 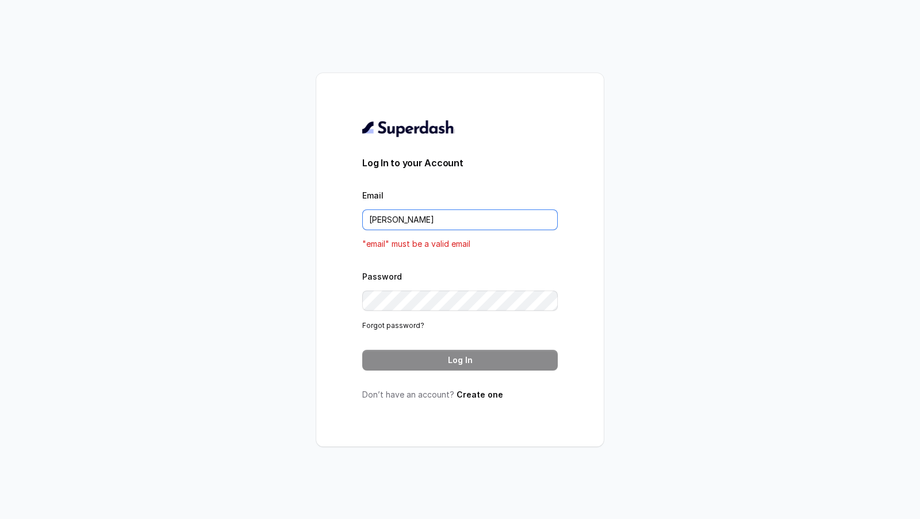 I want to click on img: light.svg, so click(x=408, y=128).